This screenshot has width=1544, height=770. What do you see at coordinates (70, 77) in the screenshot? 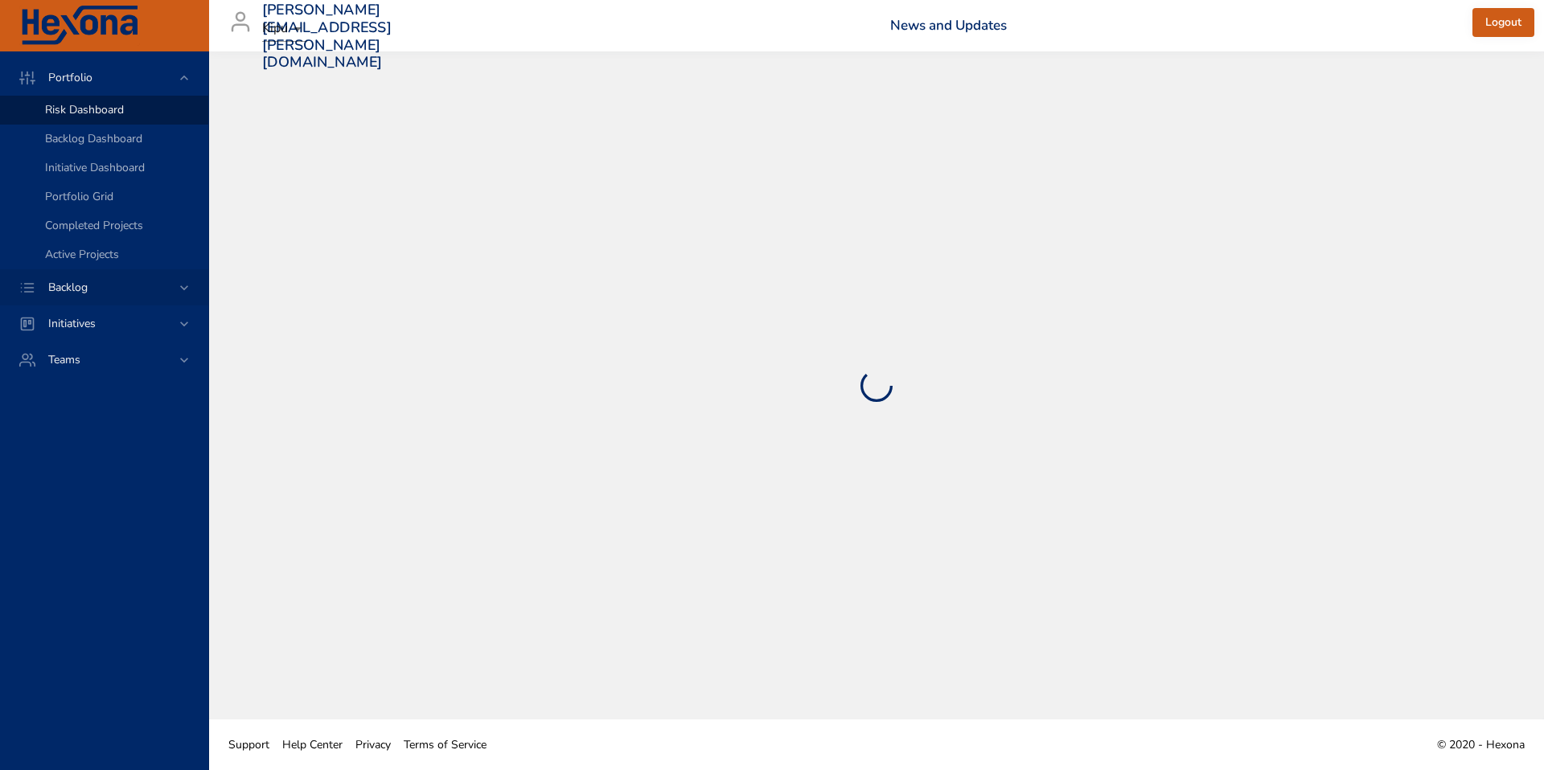
I see `span: Portfolio` at bounding box center [70, 77].